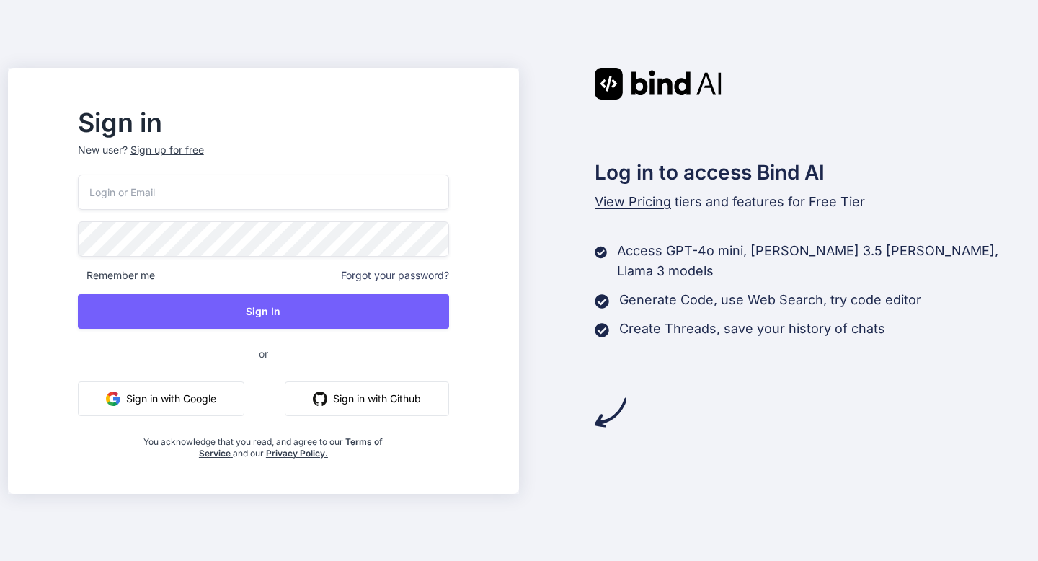 This screenshot has height=561, width=1038. Describe the element at coordinates (320, 399) in the screenshot. I see `img: github` at that location.